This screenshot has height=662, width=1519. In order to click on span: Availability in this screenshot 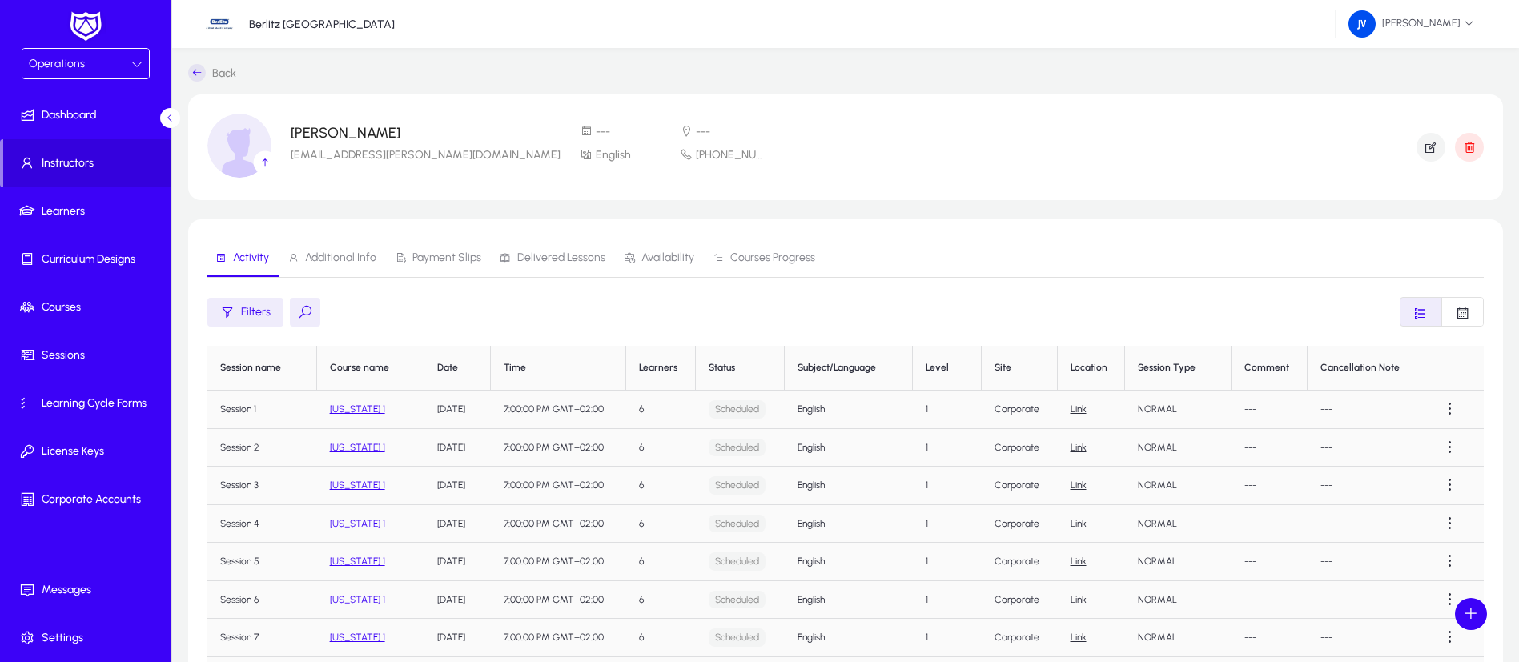, I will do `click(668, 258)`.